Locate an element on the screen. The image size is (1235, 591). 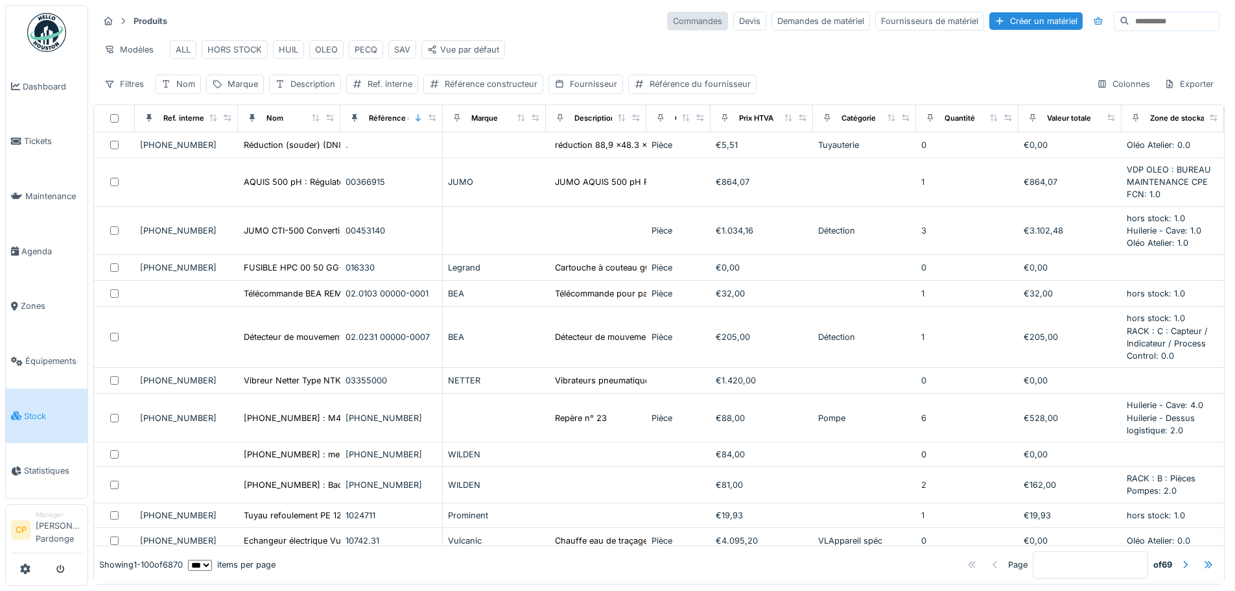
div: Cartouche à couteau gG 50A A voyant taille 00 5... is located at coordinates (656, 267).